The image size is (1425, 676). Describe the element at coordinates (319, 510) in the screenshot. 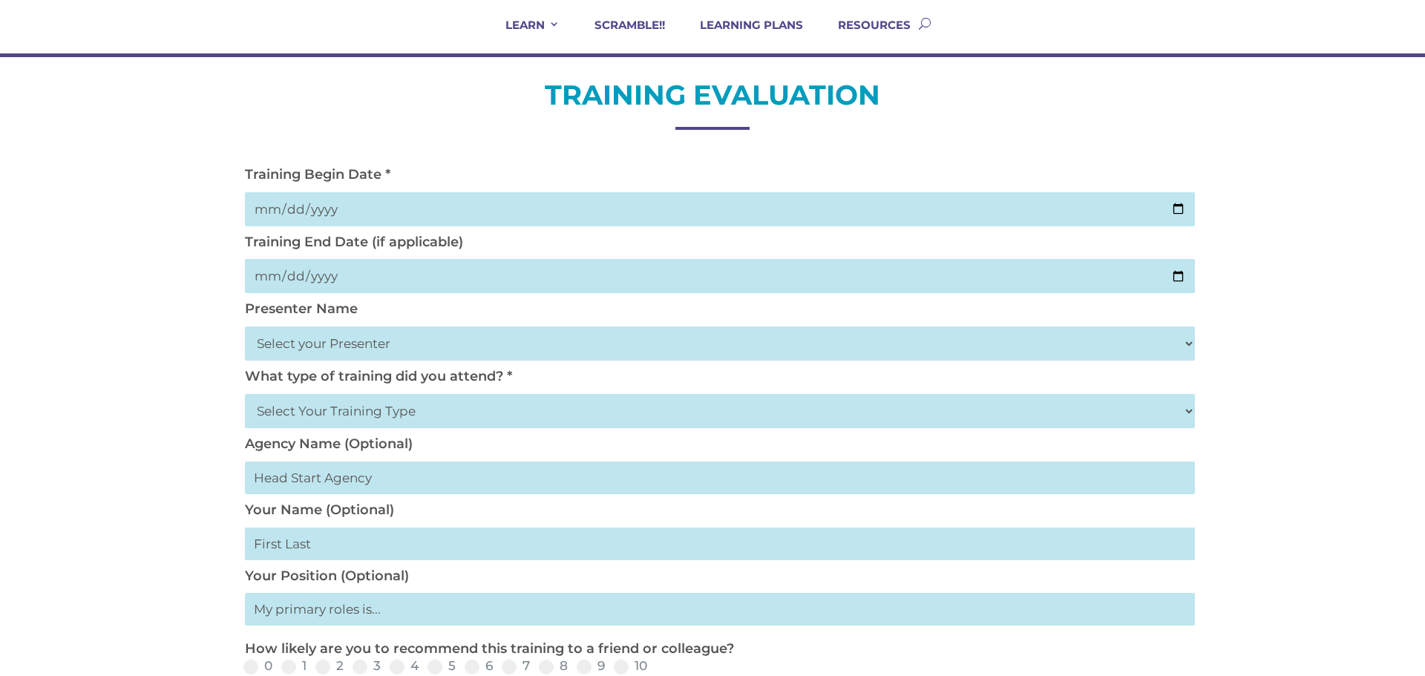

I see `label: Your Name (Optional)` at that location.